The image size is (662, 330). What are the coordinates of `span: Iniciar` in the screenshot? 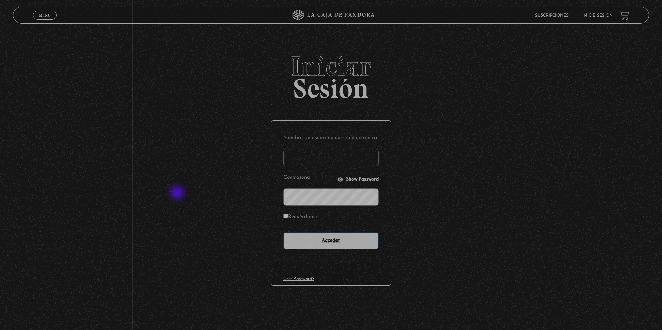 It's located at (331, 67).